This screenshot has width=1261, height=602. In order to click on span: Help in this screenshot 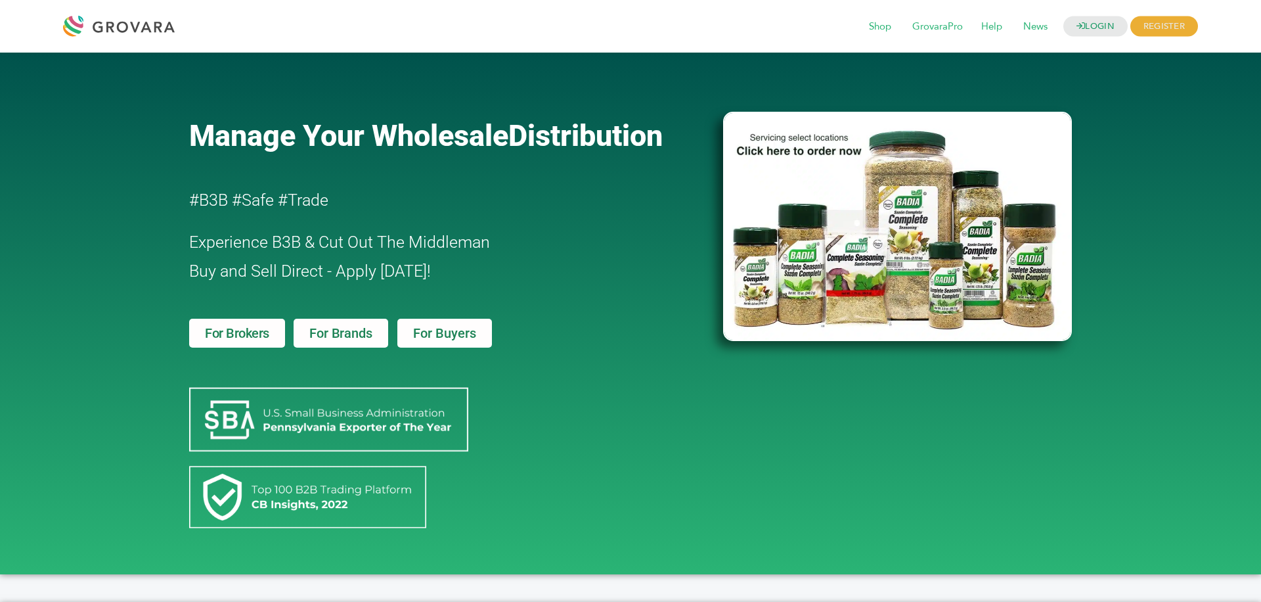, I will do `click(992, 27)`.